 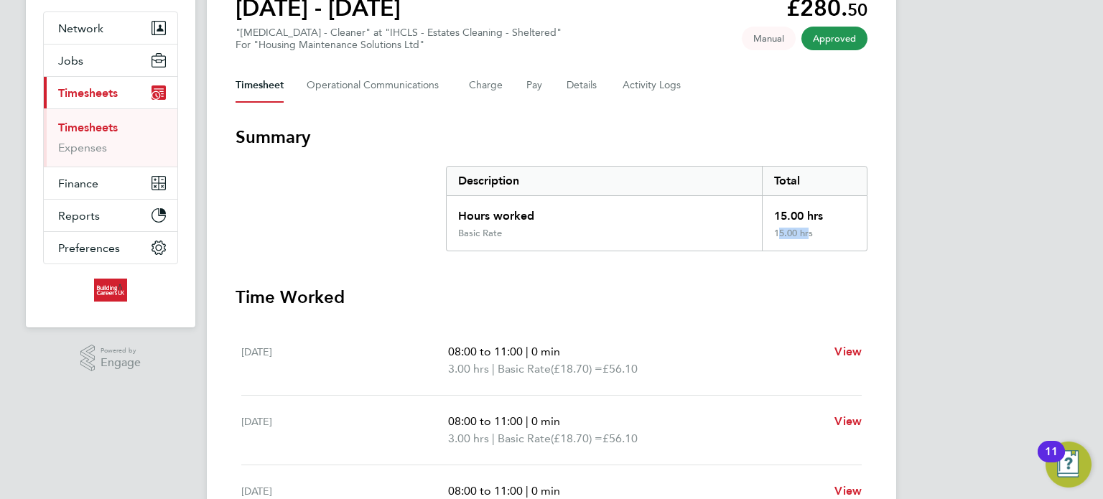 What do you see at coordinates (111, 358) in the screenshot?
I see `a: Powered byEngage` at bounding box center [111, 358].